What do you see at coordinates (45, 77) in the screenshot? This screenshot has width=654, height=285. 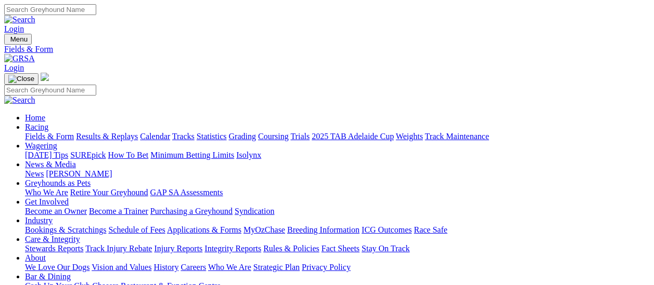 I see `img: logo-grsa-white.png` at bounding box center [45, 77].